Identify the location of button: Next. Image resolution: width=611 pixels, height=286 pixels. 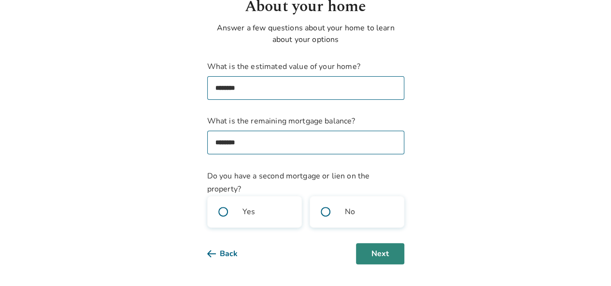
(380, 254).